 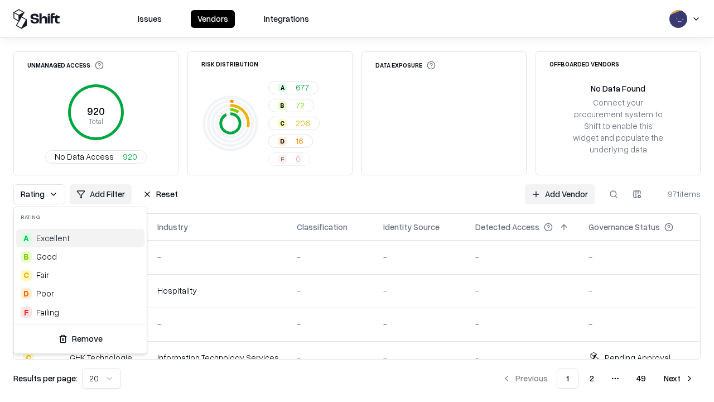 I want to click on span: Good, so click(x=46, y=256).